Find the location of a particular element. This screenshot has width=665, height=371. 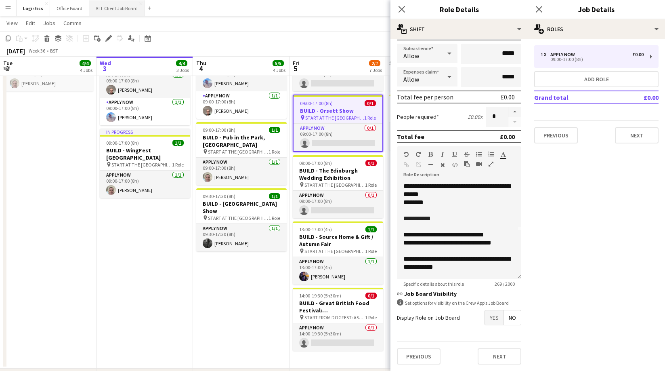

span: 09:30-17:30 (8h) is located at coordinates (219, 196).